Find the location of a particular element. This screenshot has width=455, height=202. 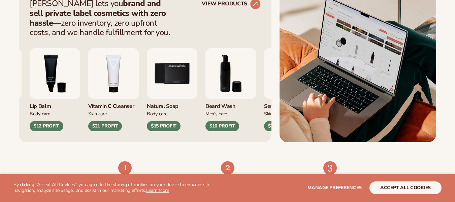

div: Serum is located at coordinates (289, 104).